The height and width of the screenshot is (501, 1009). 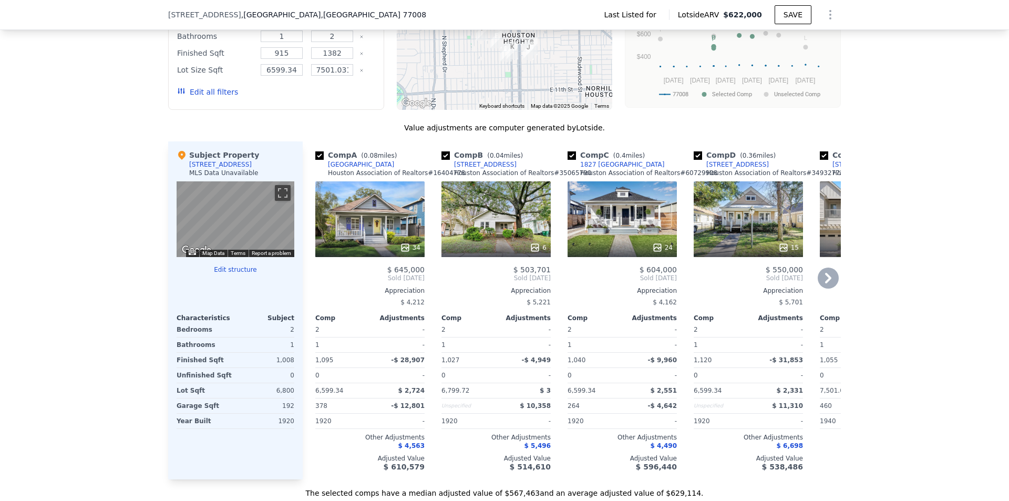 I want to click on div: 1335 Cortlandt St, so click(x=532, y=46).